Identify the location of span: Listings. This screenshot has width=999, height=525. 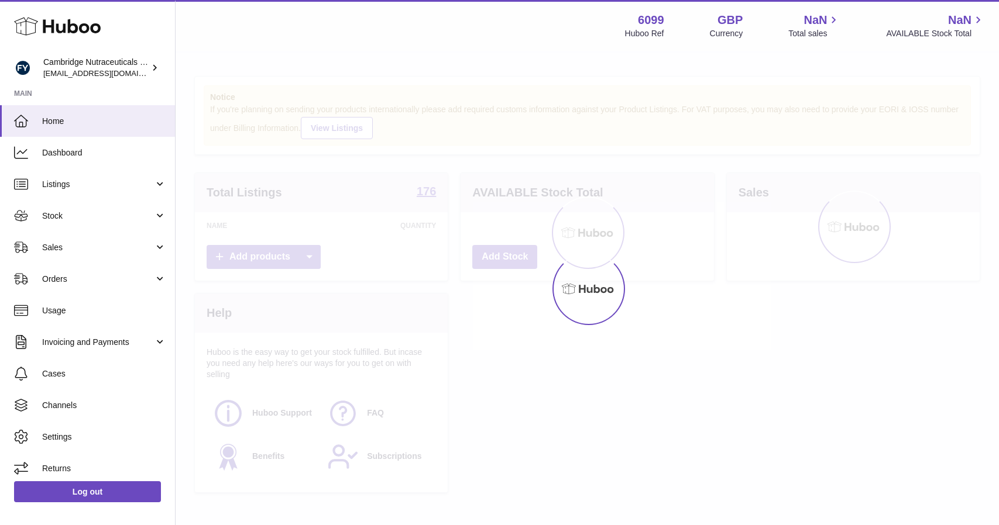
(98, 184).